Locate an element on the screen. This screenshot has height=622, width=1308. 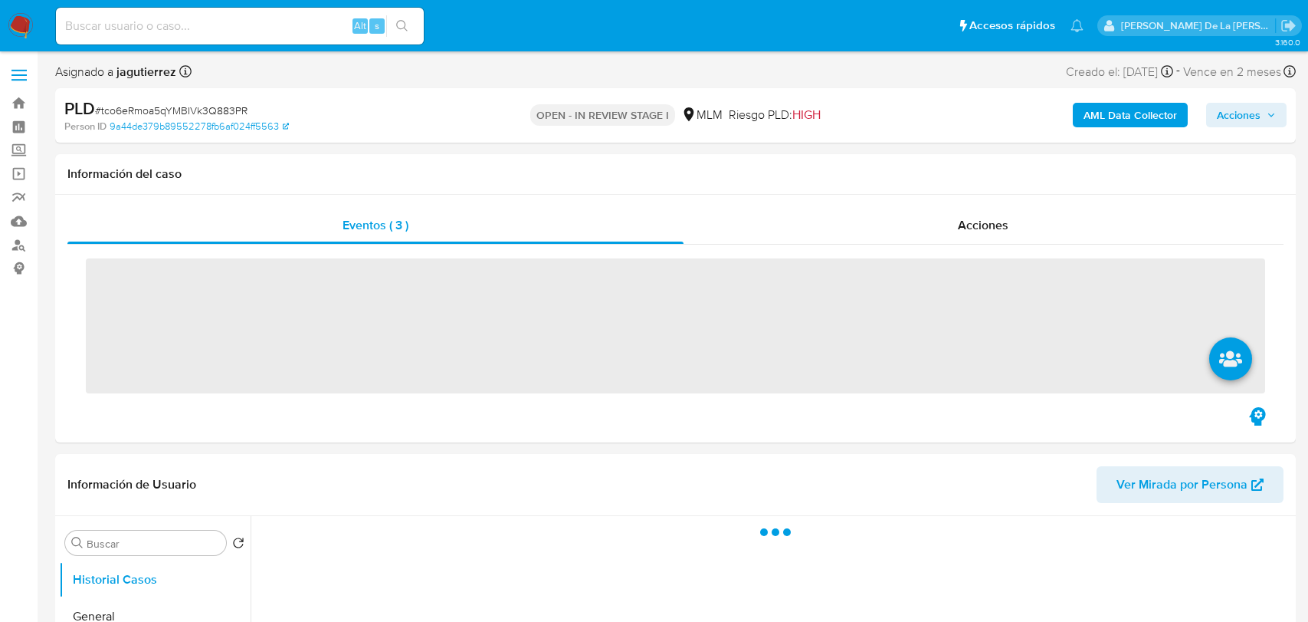
button: AML Data Collector is located at coordinates (1130, 115).